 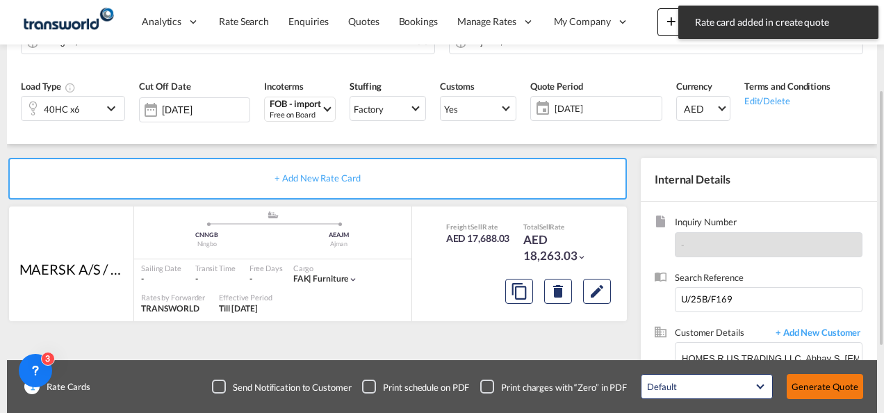 What do you see at coordinates (284, 86) in the screenshot?
I see `span: Incoterms` at bounding box center [284, 86].